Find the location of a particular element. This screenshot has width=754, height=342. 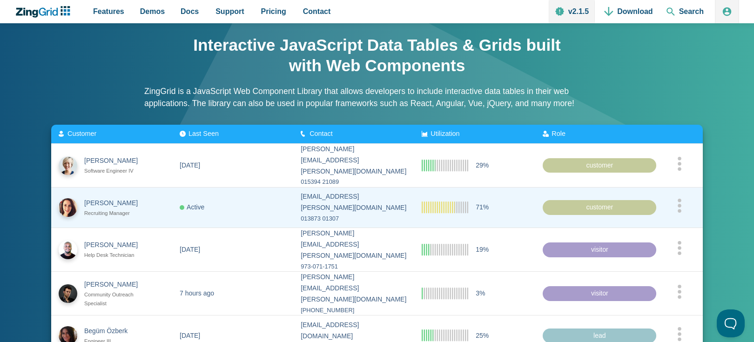

div: 013873 01307 is located at coordinates (354, 219).